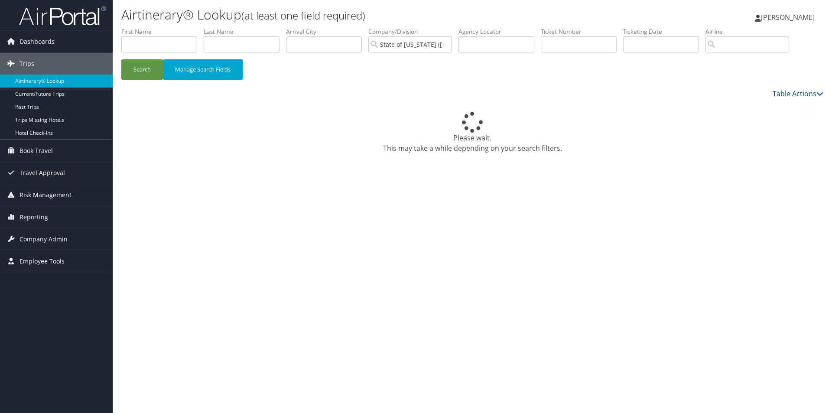 The image size is (832, 413). Describe the element at coordinates (203, 69) in the screenshot. I see `button: Manage Search Fields` at that location.